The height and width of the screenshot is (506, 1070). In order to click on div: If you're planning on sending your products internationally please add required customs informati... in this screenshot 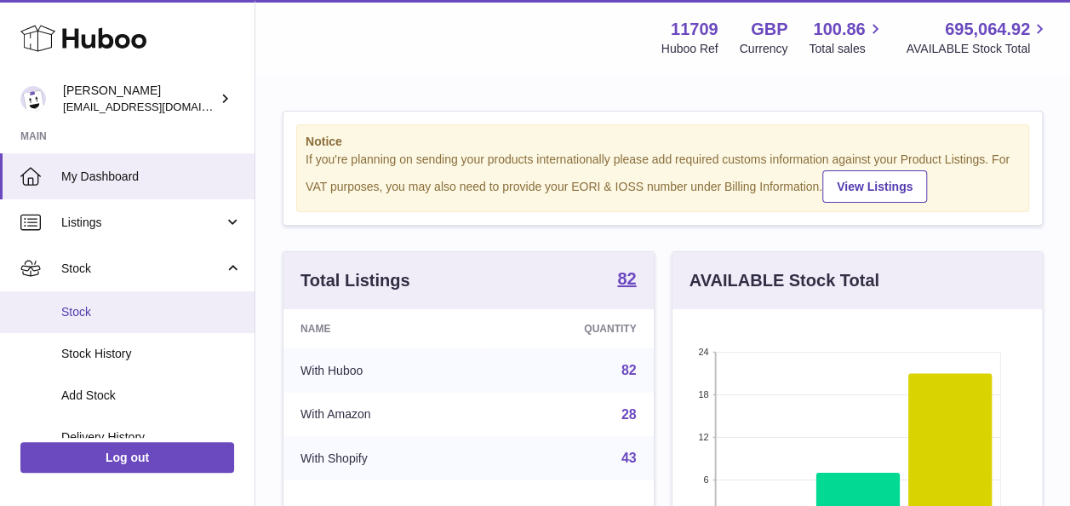, I will do `click(663, 177)`.